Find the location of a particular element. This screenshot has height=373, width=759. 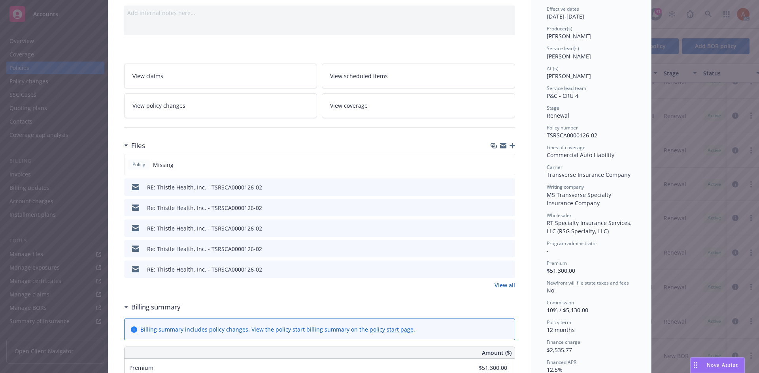

span: Lines of coverage is located at coordinates (566, 147).